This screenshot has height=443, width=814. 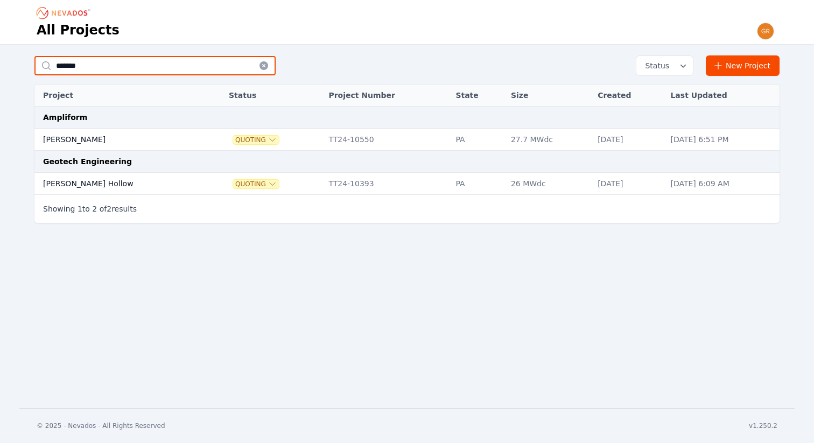 What do you see at coordinates (387, 184) in the screenshot?
I see `td: TT24-10393` at bounding box center [387, 184].